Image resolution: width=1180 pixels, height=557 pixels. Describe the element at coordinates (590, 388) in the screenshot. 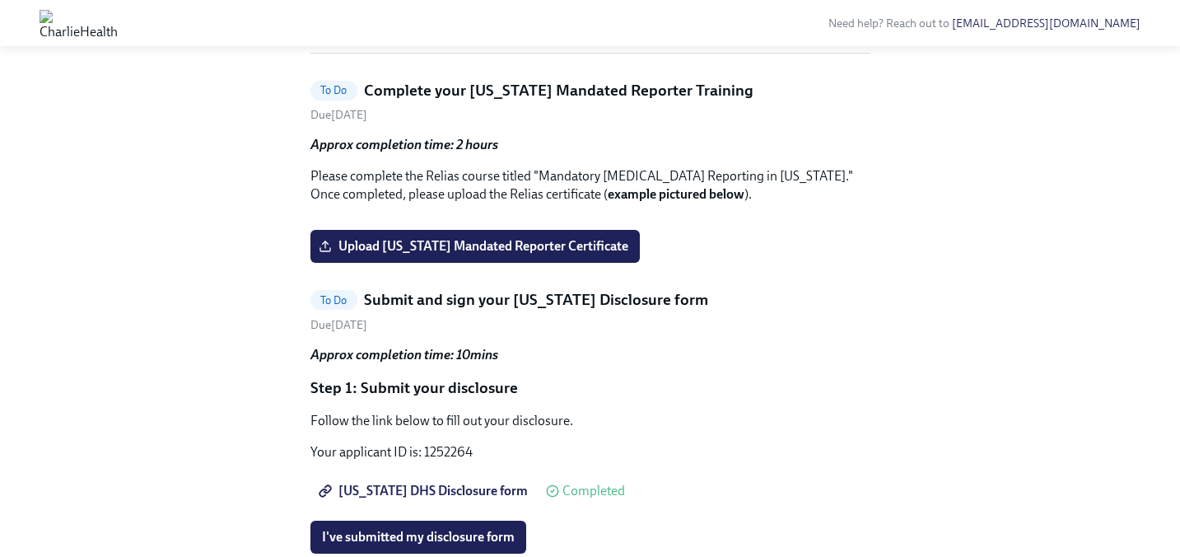

I see `p: Step 1: Submit your disclosure` at that location.